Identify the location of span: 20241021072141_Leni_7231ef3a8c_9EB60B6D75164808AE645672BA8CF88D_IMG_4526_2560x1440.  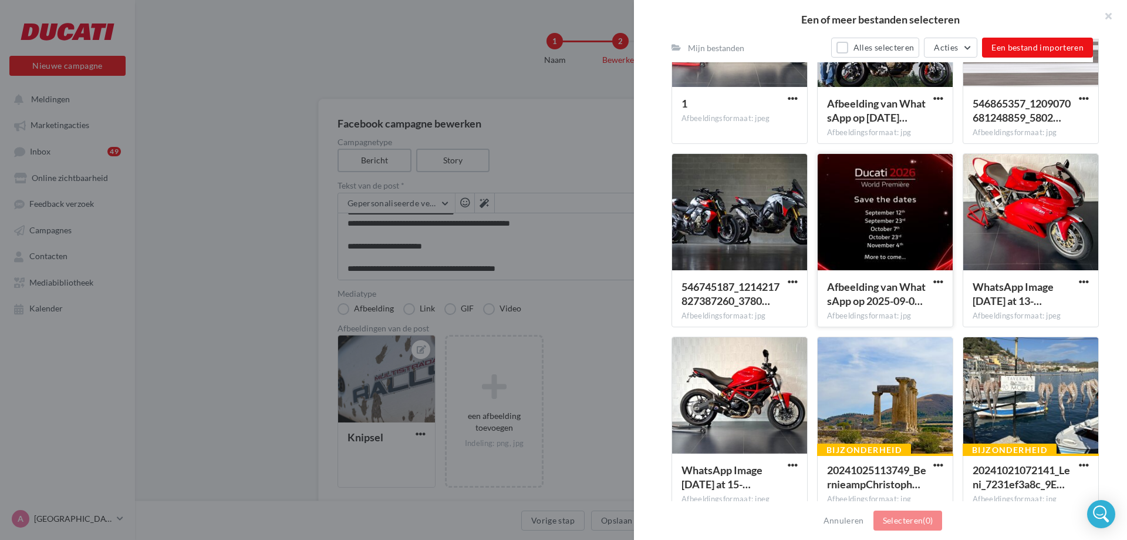
(1021, 477).